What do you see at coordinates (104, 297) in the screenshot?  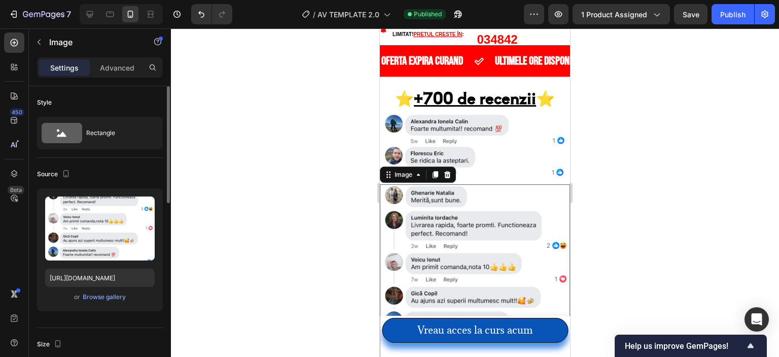 I see `button: Browse gallery` at bounding box center [104, 297].